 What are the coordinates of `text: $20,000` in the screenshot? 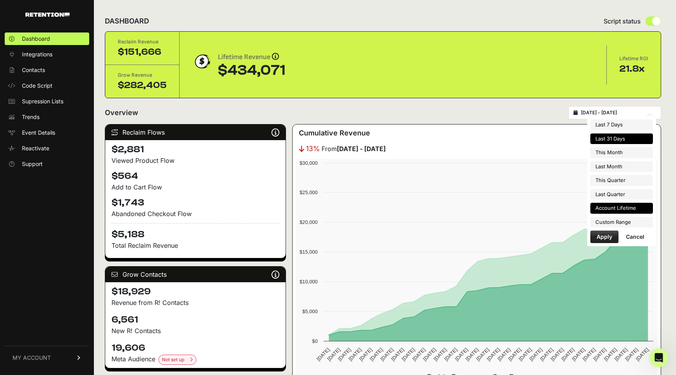 It's located at (308, 222).